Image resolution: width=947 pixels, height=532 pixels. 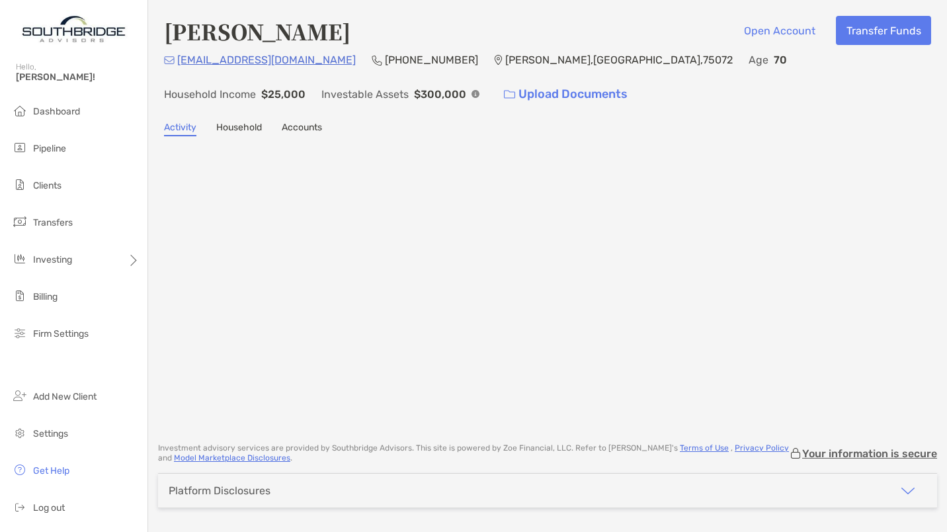 What do you see at coordinates (20, 110) in the screenshot?
I see `img: dashboard icon` at bounding box center [20, 110].